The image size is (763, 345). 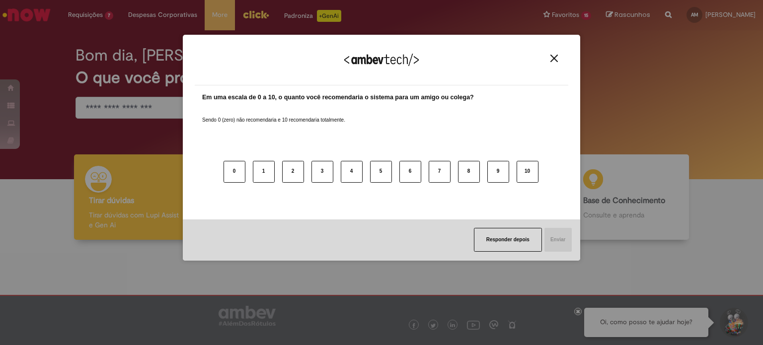 I want to click on button: 0, so click(x=234, y=172).